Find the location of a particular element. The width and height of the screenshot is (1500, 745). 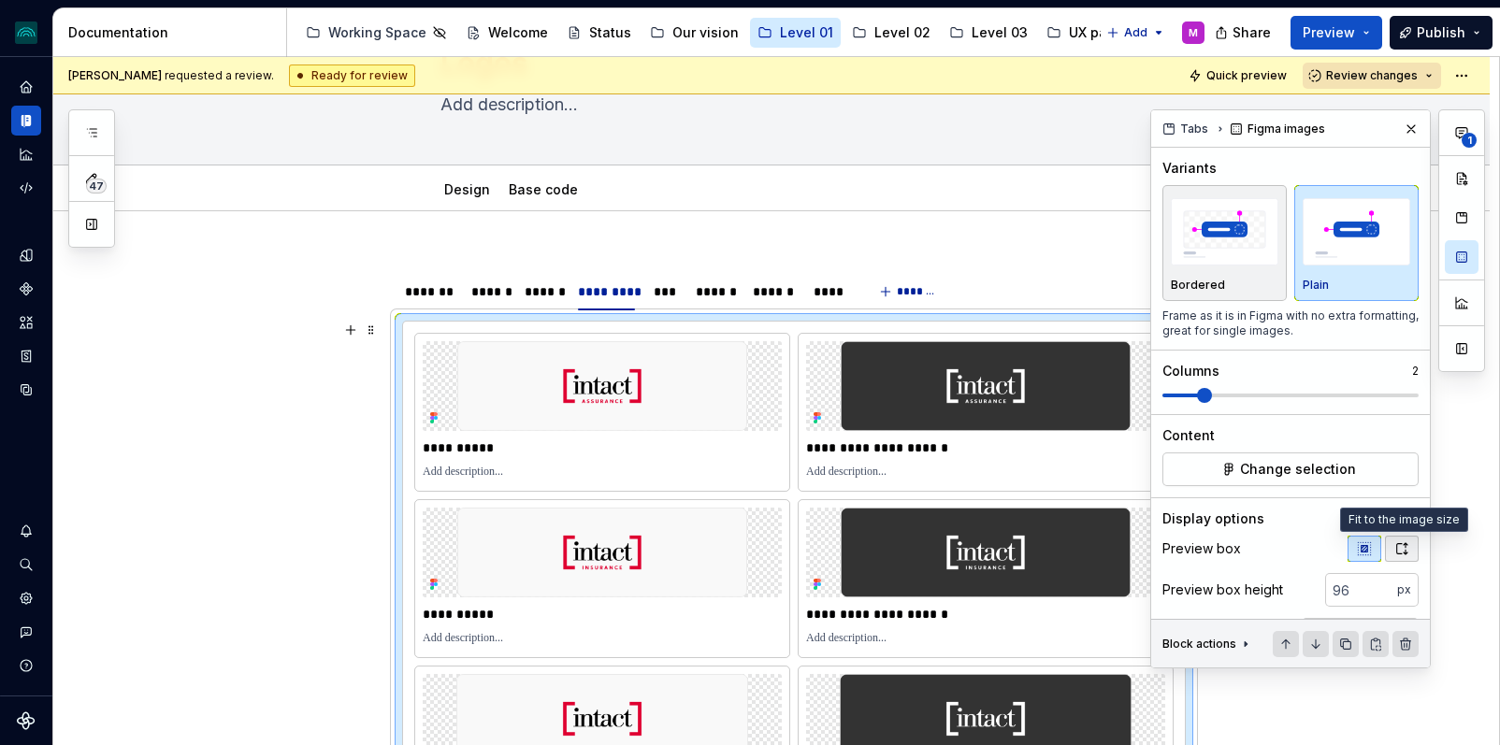

a: Assets is located at coordinates (26, 323).